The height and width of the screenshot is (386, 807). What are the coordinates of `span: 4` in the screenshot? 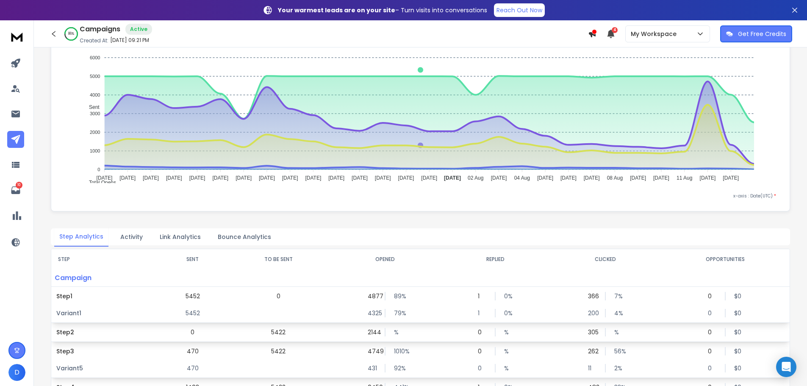 It's located at (615, 30).